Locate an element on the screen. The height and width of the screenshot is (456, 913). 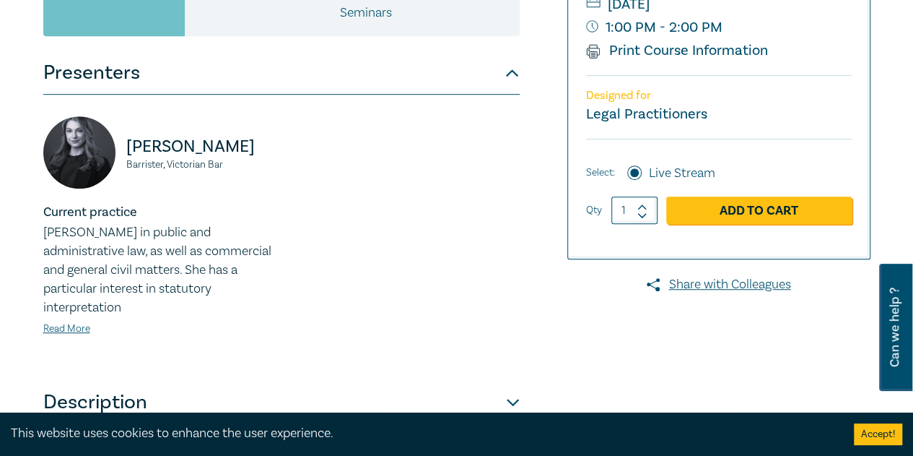
label: Live Stream is located at coordinates (682, 173).